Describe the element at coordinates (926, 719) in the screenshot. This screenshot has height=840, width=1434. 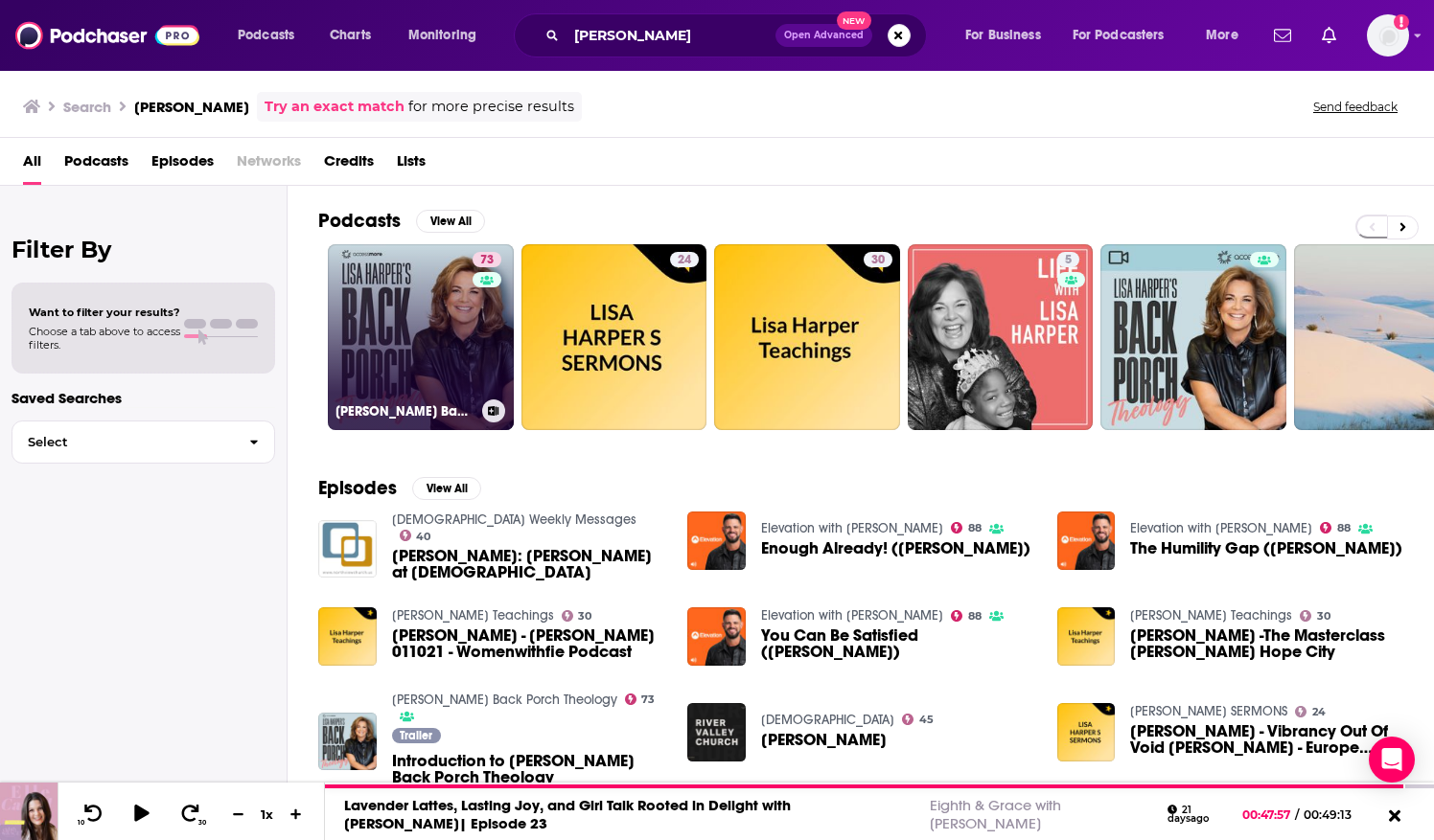
I see `span: 45` at that location.